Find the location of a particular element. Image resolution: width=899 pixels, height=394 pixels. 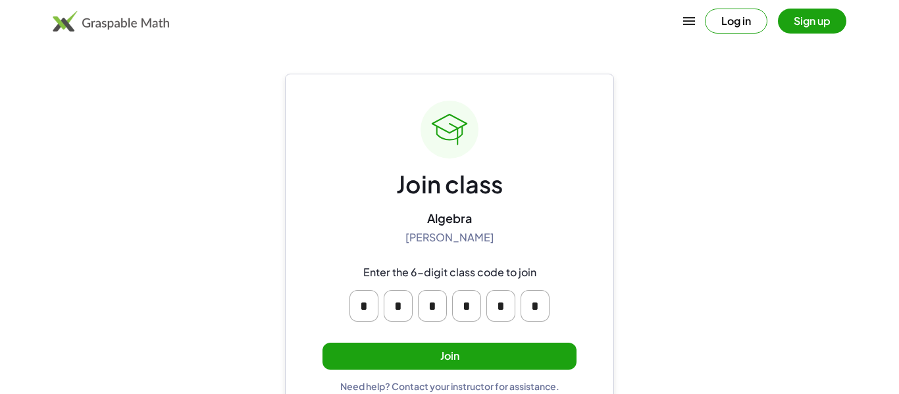

div: Join class is located at coordinates (450, 184).